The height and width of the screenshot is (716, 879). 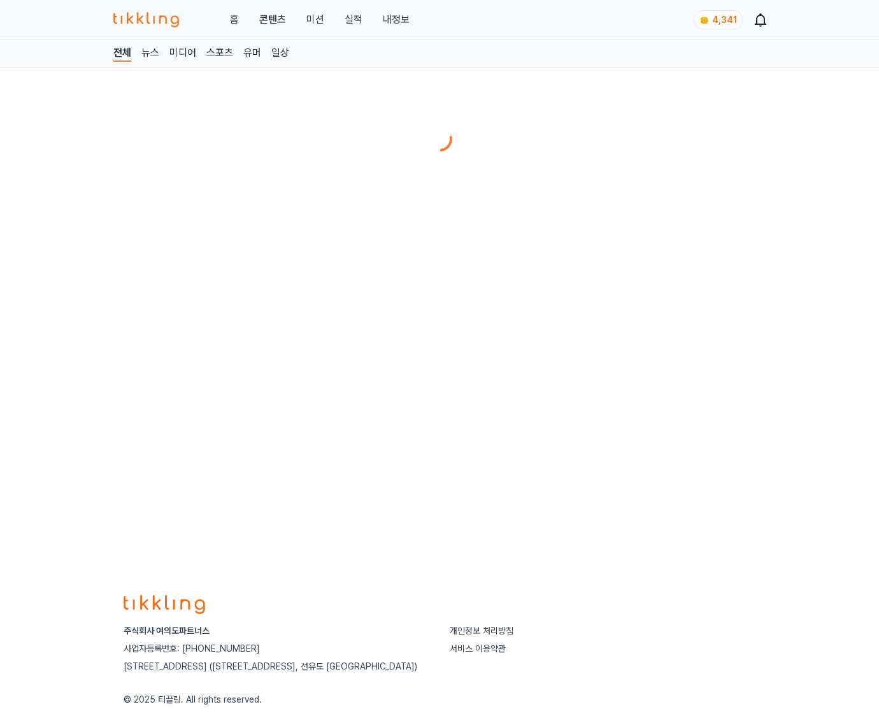 I want to click on a: 유머, so click(x=252, y=54).